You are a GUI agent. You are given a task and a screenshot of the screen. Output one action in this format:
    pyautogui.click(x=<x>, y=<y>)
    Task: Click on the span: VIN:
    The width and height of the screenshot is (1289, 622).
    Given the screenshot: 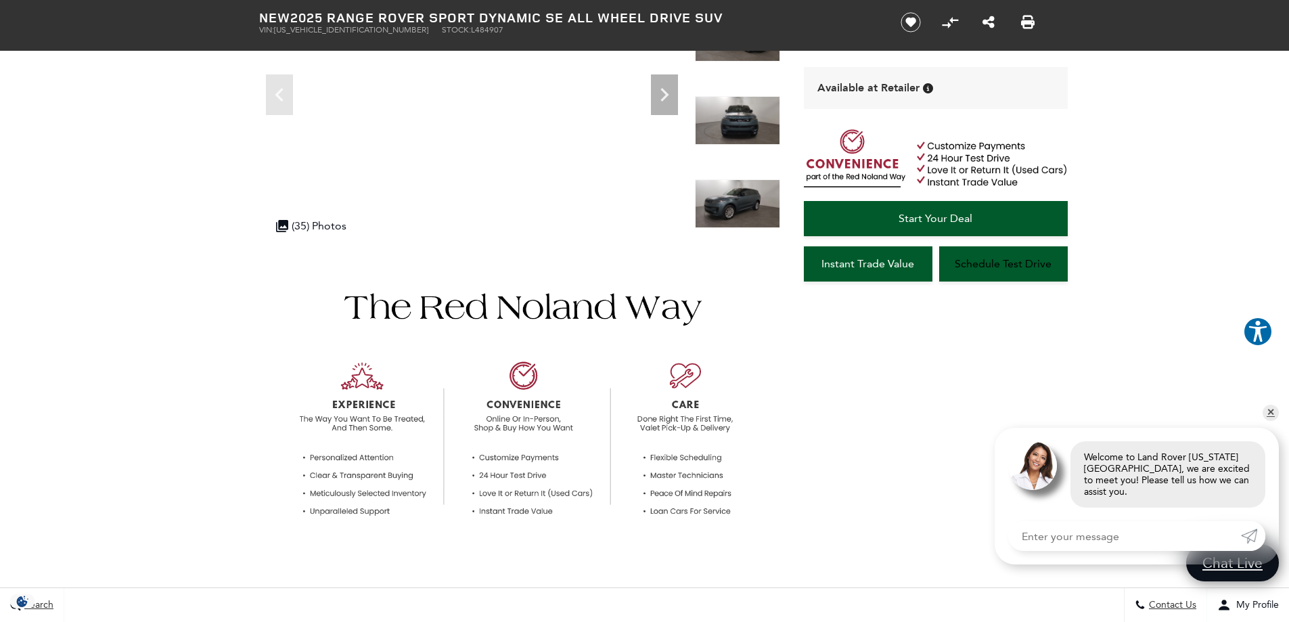 What is the action you would take?
    pyautogui.click(x=267, y=30)
    